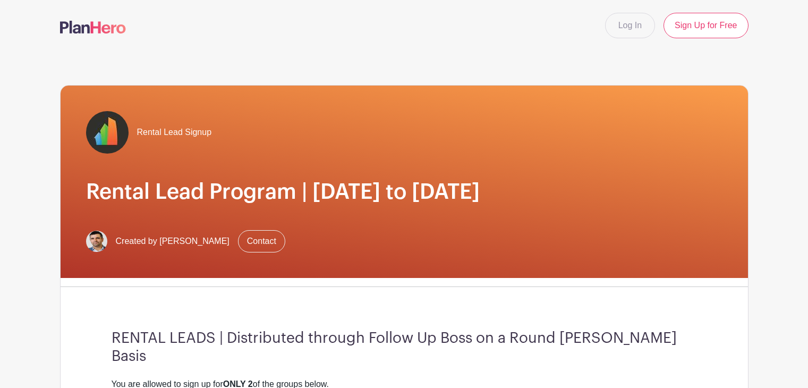 This screenshot has height=388, width=808. Describe the element at coordinates (705, 25) in the screenshot. I see `a: Sign Up for Free` at that location.